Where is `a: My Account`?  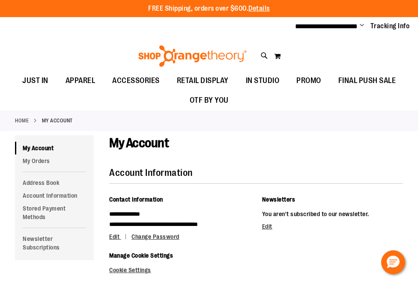 a: My Account is located at coordinates (54, 148).